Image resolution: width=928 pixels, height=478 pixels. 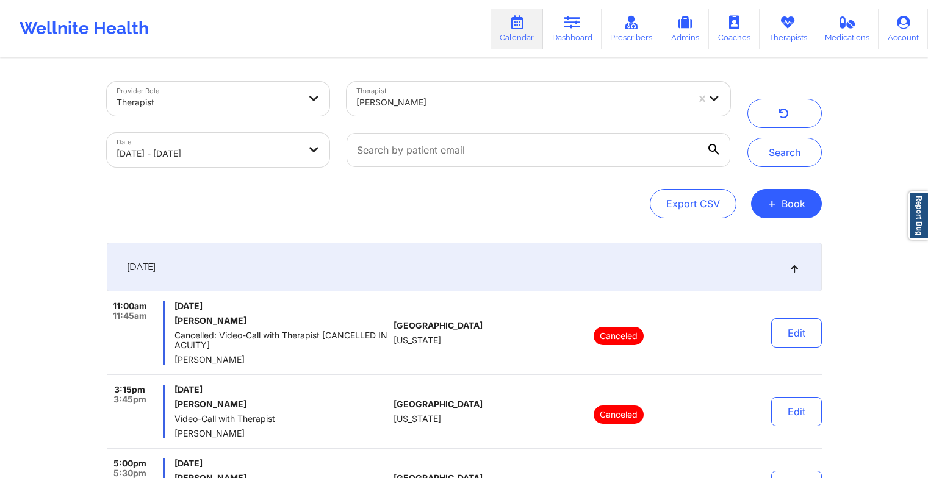 What do you see at coordinates (208, 102) in the screenshot?
I see `div: Therapist` at bounding box center [208, 102].